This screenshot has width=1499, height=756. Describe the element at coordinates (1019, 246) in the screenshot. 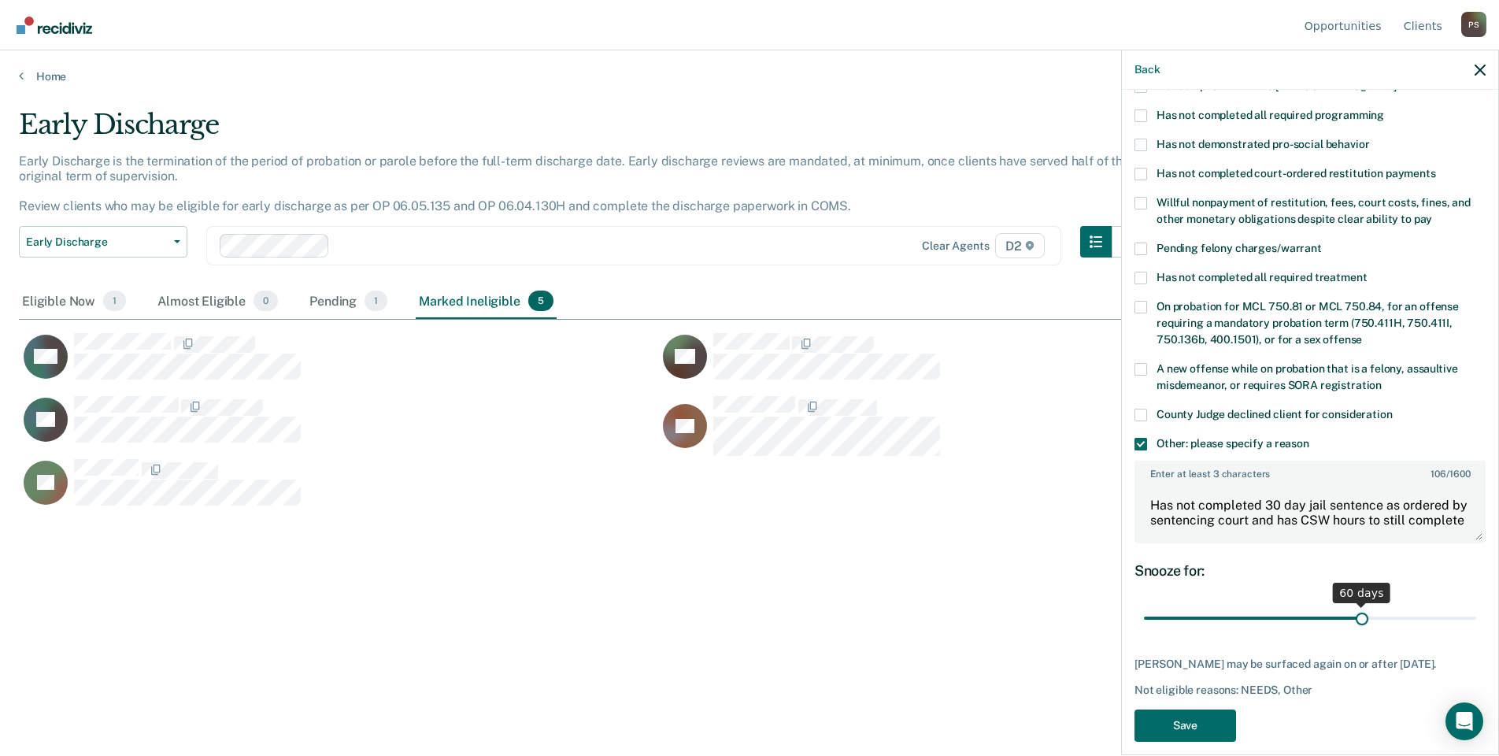

I see `span: D2` at that location.